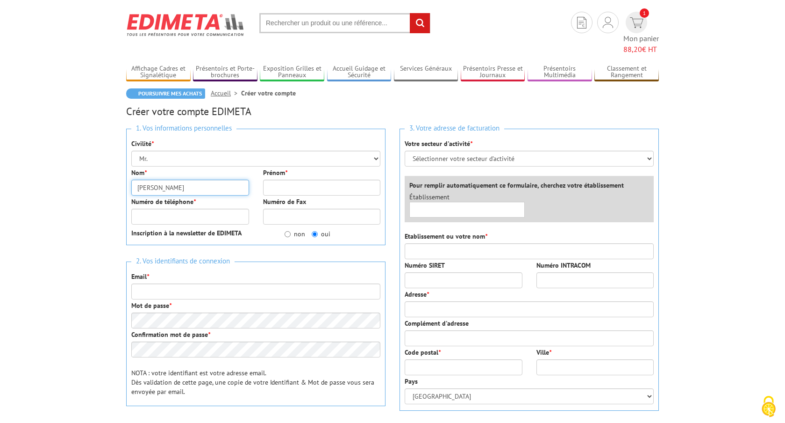 This screenshot has height=423, width=785. I want to click on label: Code postal, so click(423, 352).